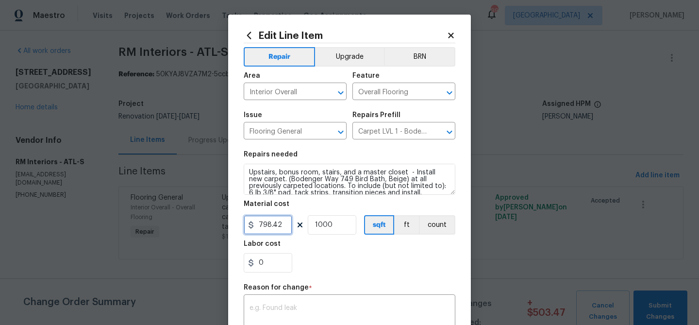 This screenshot has height=325, width=699. Describe the element at coordinates (276, 287) in the screenshot. I see `h5: Reason for change` at that location.